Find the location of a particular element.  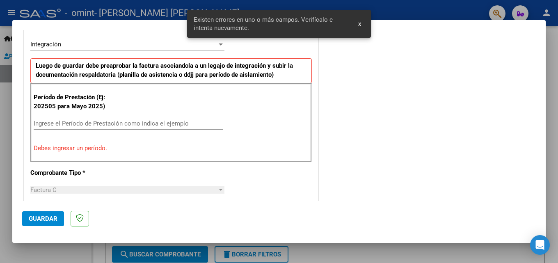

p: Comprobante Tipo * is located at coordinates (73, 173).